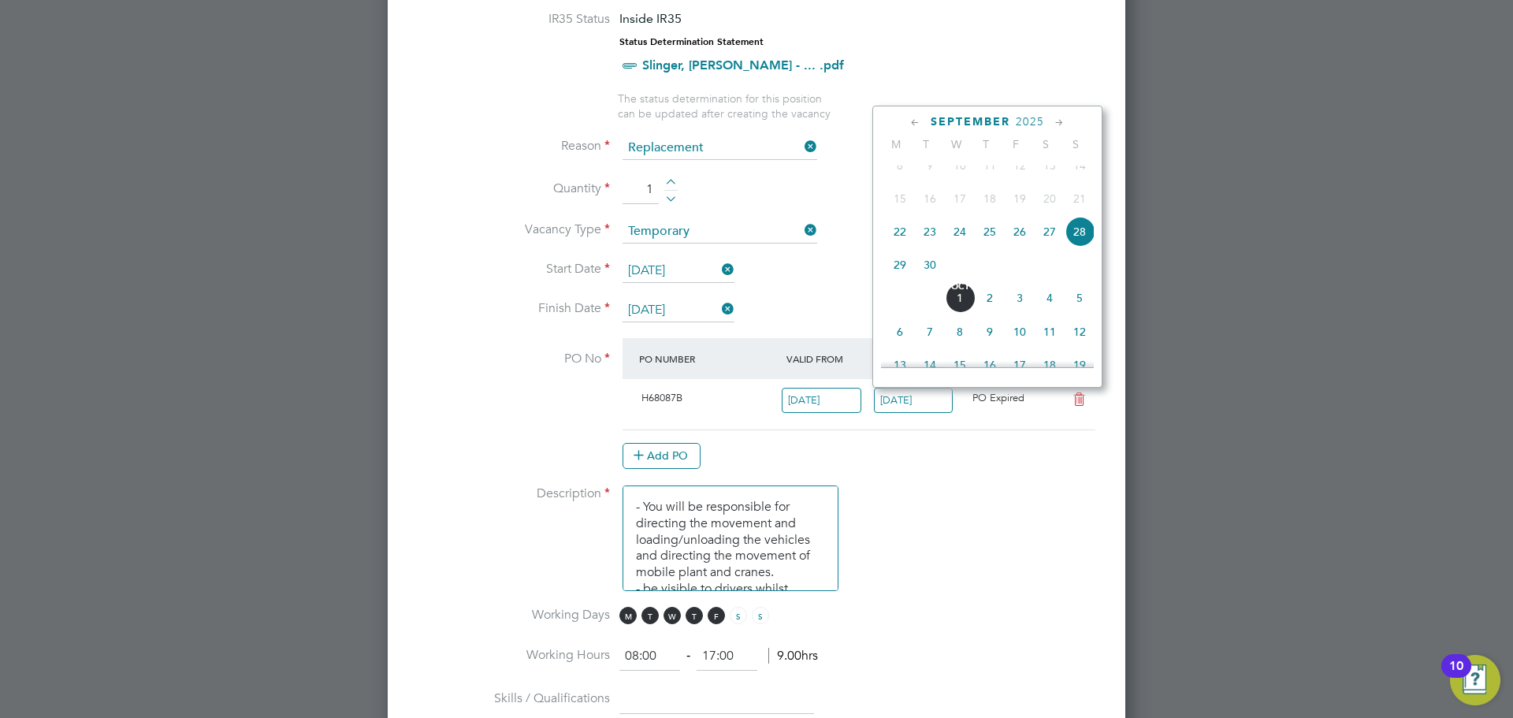 This screenshot has height=718, width=1513. Describe the element at coordinates (727, 656) in the screenshot. I see `input: 17:00` at that location.